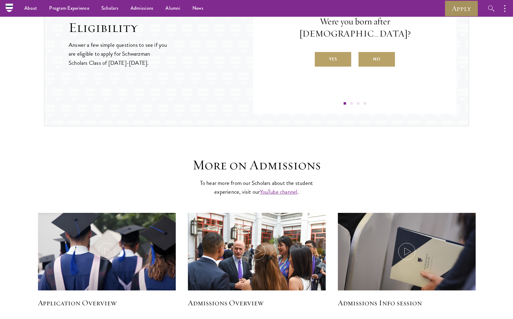 The width and height of the screenshot is (513, 319). Describe the element at coordinates (107, 302) in the screenshot. I see `h5: Application Overview` at that location.